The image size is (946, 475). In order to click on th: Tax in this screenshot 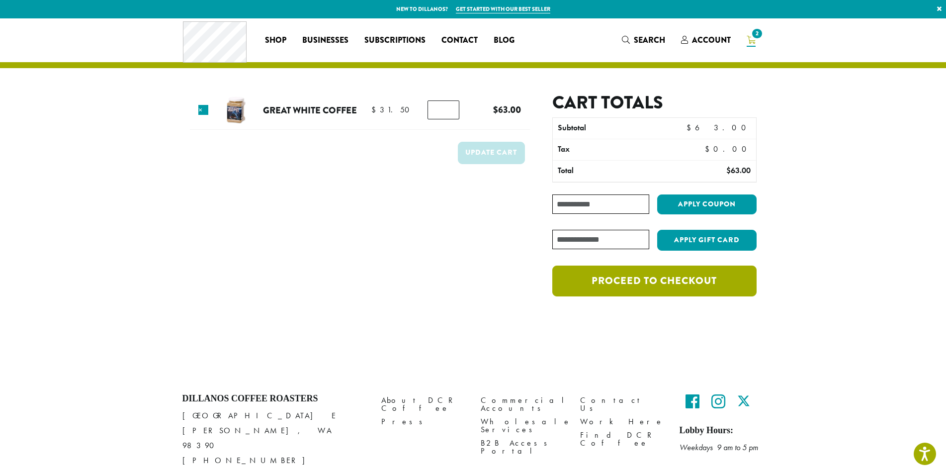, I will do `click(624, 150)`.